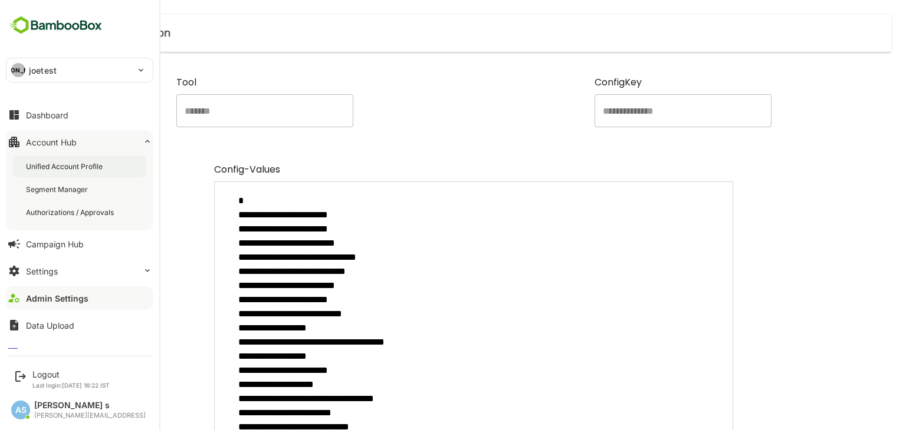 The width and height of the screenshot is (906, 430). I want to click on div: Authorizations / Approvals, so click(71, 212).